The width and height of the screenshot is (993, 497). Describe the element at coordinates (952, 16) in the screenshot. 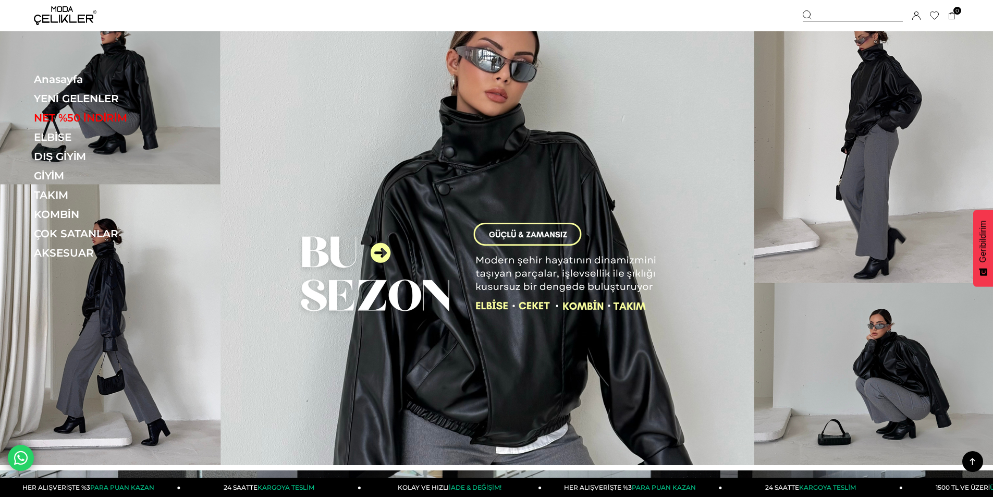

I see `a: 0` at that location.